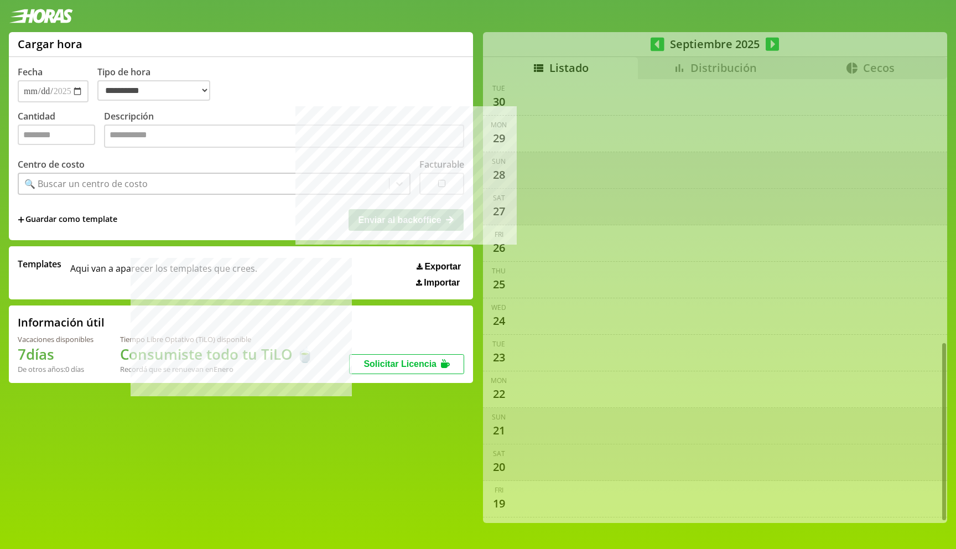 This screenshot has width=956, height=549. What do you see at coordinates (164, 273) in the screenshot?
I see `span: Aqui van a aparecer los templates que crees.` at bounding box center [164, 273].